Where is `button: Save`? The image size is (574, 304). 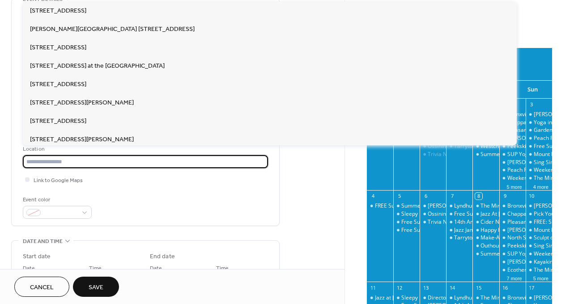 button: Save is located at coordinates (96, 286).